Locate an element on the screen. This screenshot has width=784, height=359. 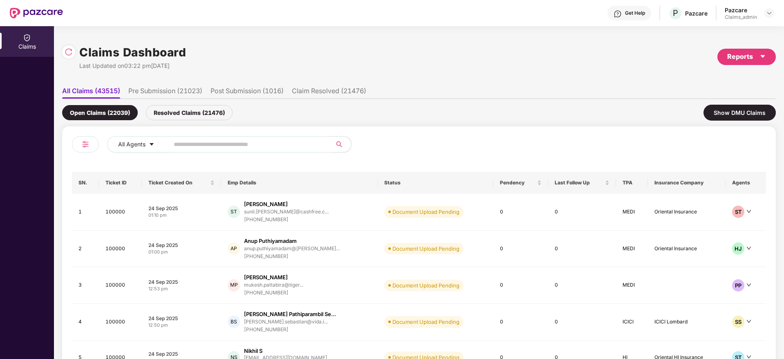
div: SS is located at coordinates (738, 322).